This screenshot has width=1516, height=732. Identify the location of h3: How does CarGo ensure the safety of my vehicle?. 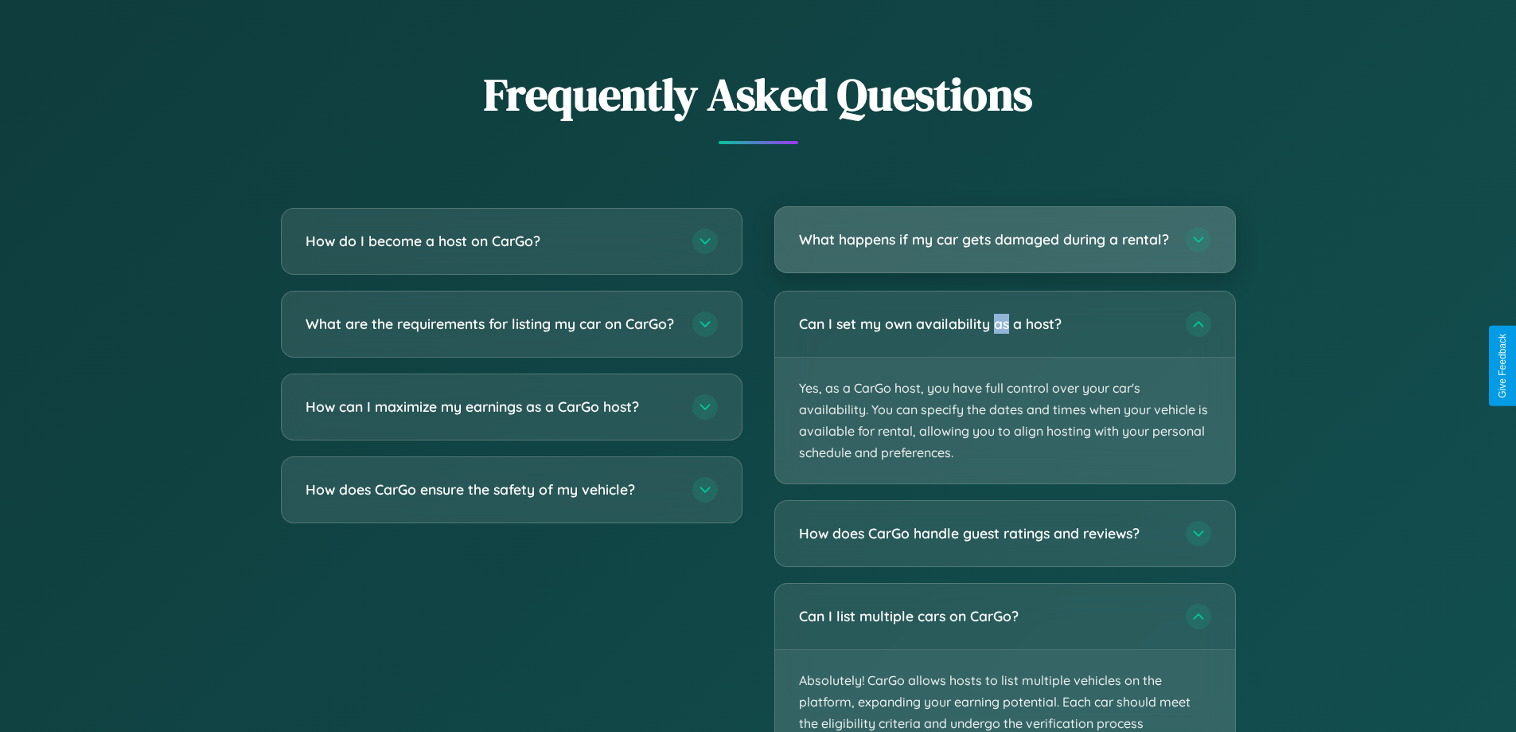
(491, 489).